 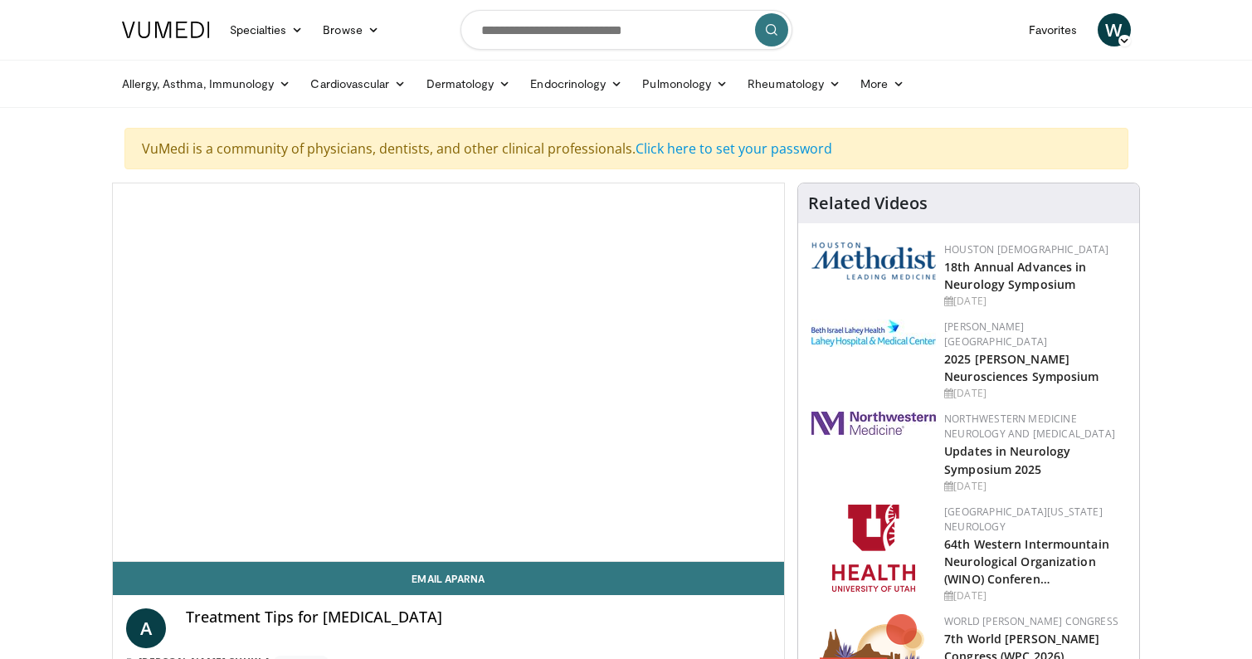 I want to click on a: Rheumatology, so click(x=794, y=84).